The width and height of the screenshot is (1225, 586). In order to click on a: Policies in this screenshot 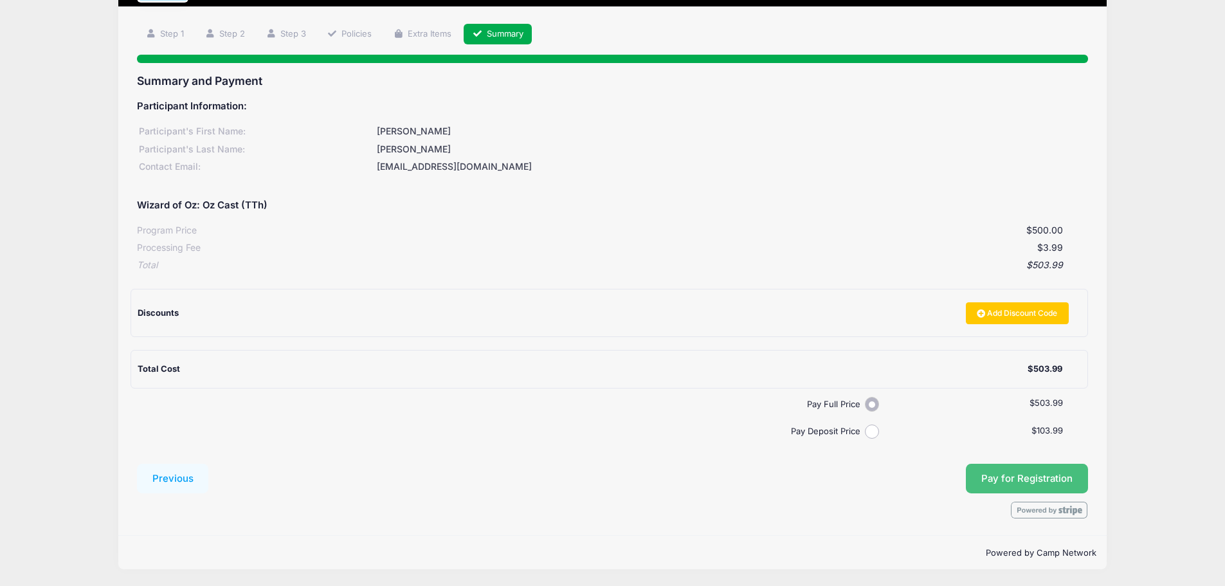, I will do `click(350, 34)`.